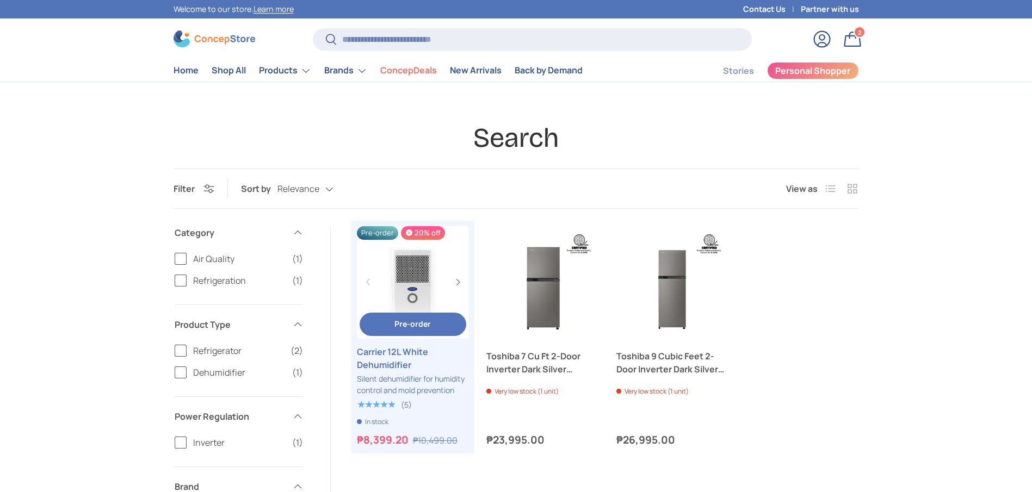  I want to click on span: Category, so click(230, 233).